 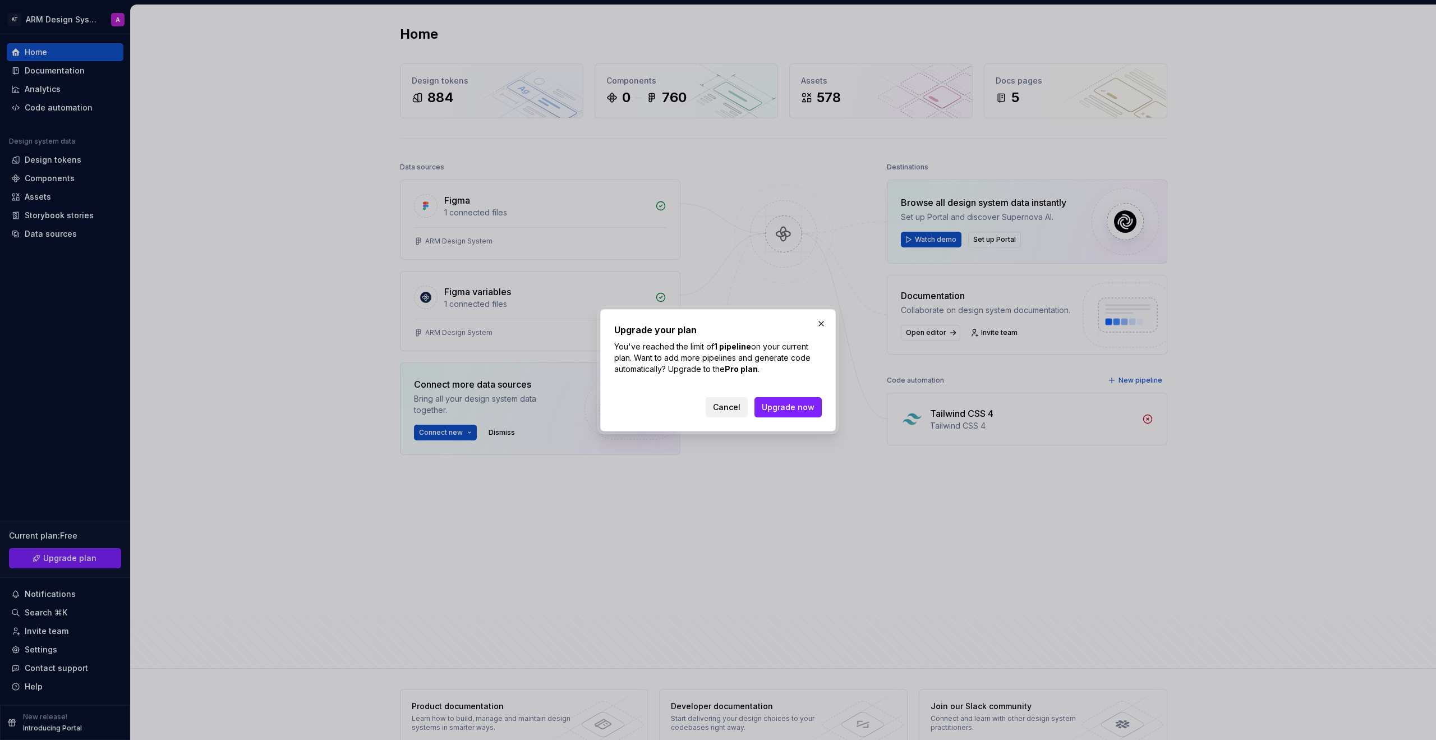 I want to click on h2: Upgrade your plan, so click(x=718, y=330).